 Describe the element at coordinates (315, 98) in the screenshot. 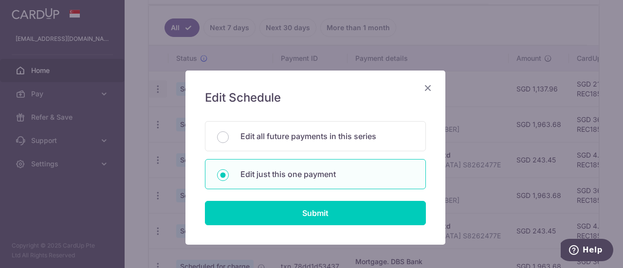

I see `h5: Edit Schedule` at that location.